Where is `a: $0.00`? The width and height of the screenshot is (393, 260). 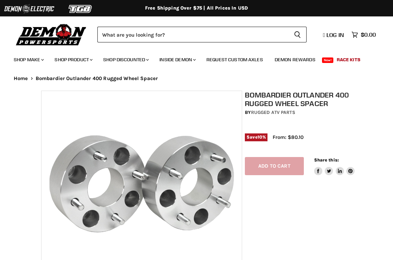 a: $0.00 is located at coordinates (363, 35).